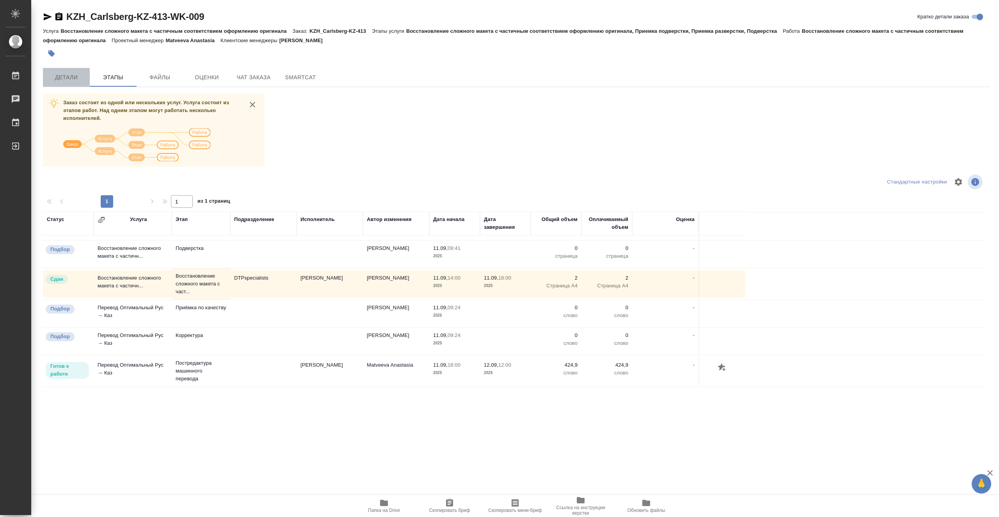 The image size is (999, 517). I want to click on span: Этапы, so click(113, 77).